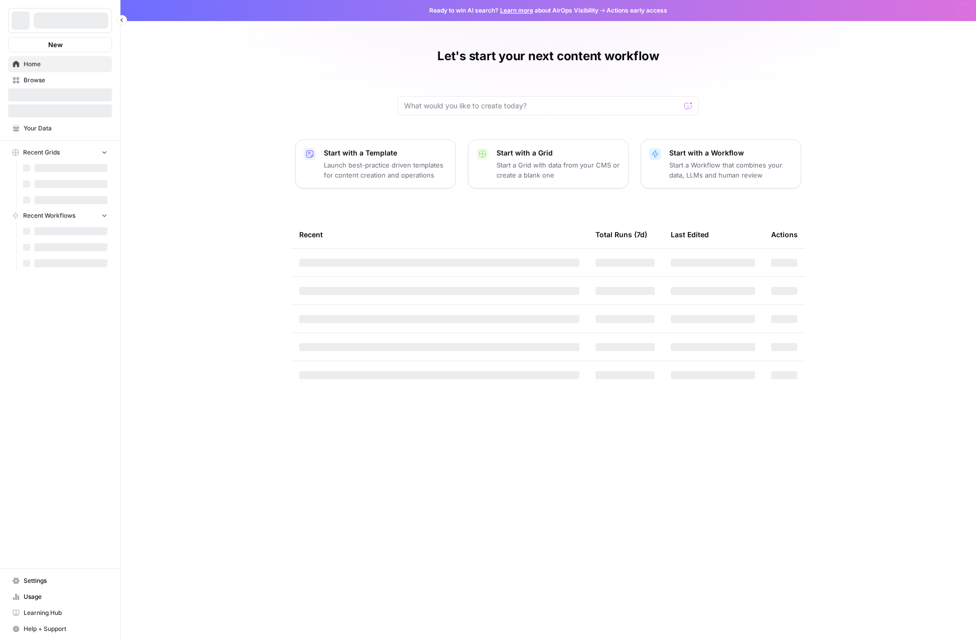 The width and height of the screenshot is (976, 641). Describe the element at coordinates (439, 234) in the screenshot. I see `div: Recent` at that location.